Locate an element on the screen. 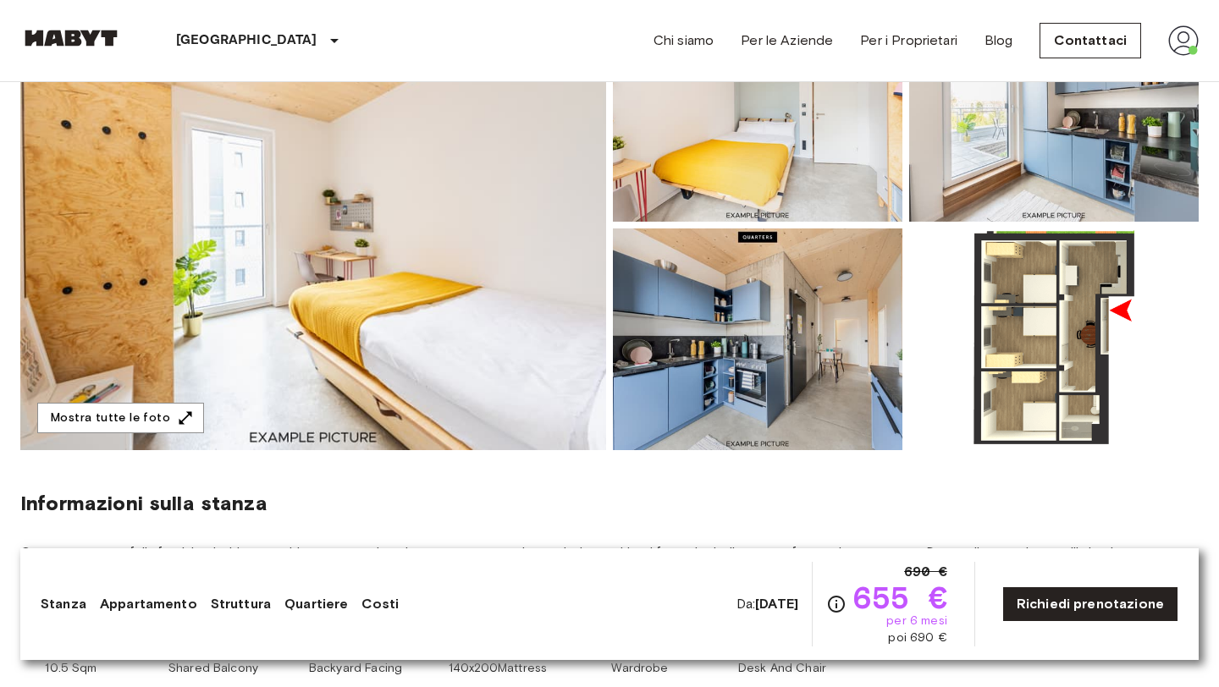 The image size is (1219, 687). span: Shared Balcony is located at coordinates (213, 669).